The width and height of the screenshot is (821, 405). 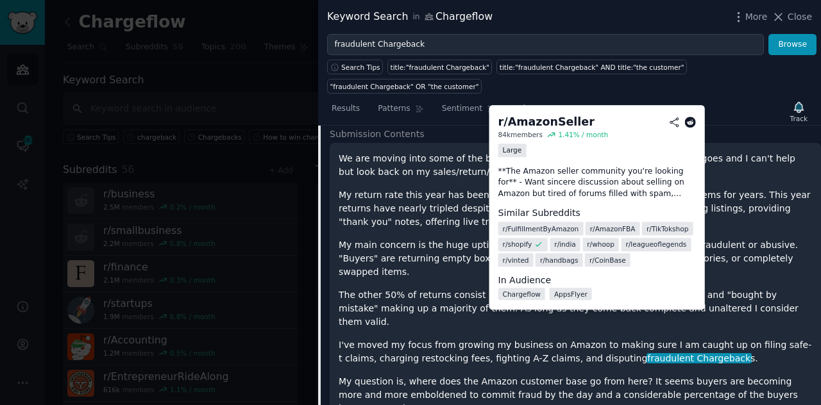 I want to click on dt: Similar Subreddits, so click(x=597, y=213).